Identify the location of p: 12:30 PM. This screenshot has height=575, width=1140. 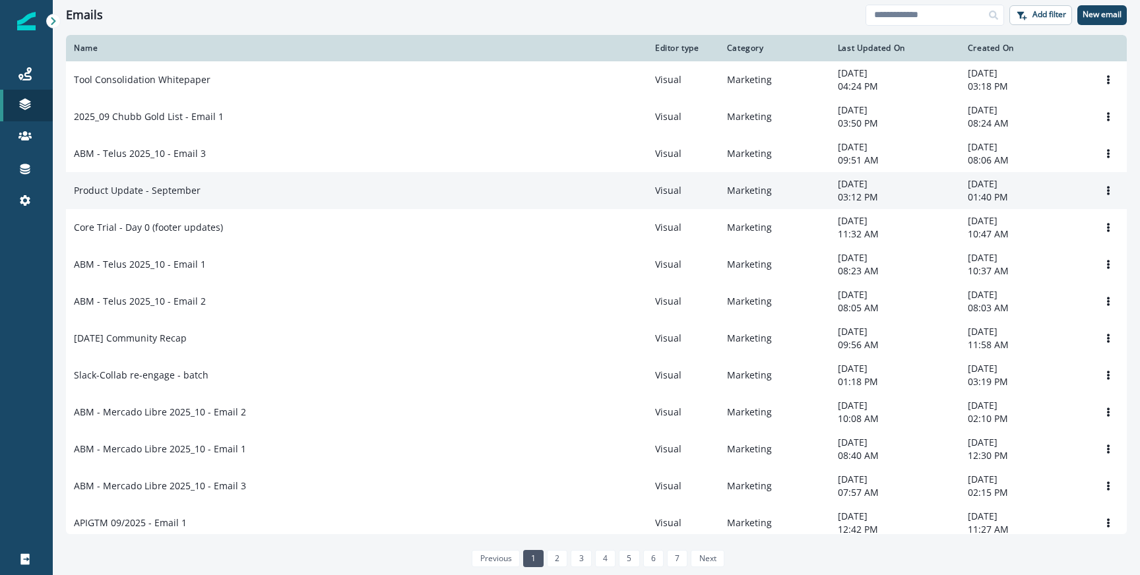
(1025, 456).